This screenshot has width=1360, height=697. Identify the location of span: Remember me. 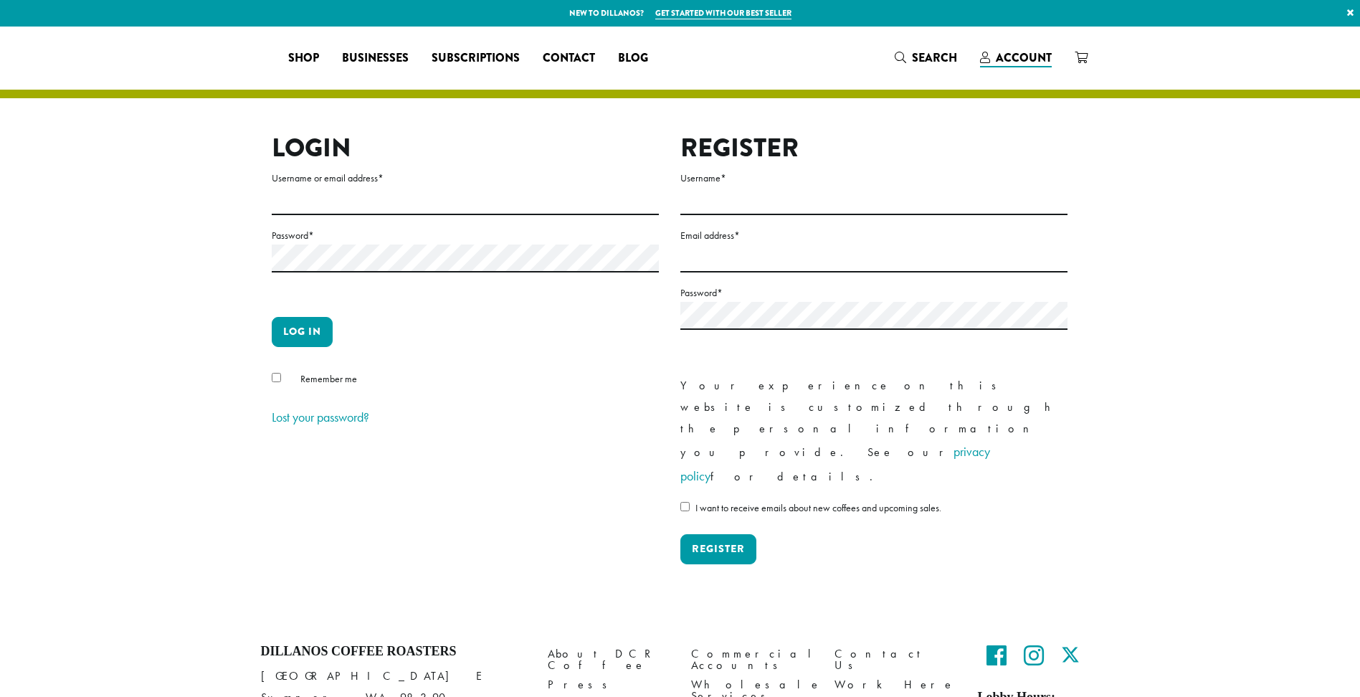
(328, 378).